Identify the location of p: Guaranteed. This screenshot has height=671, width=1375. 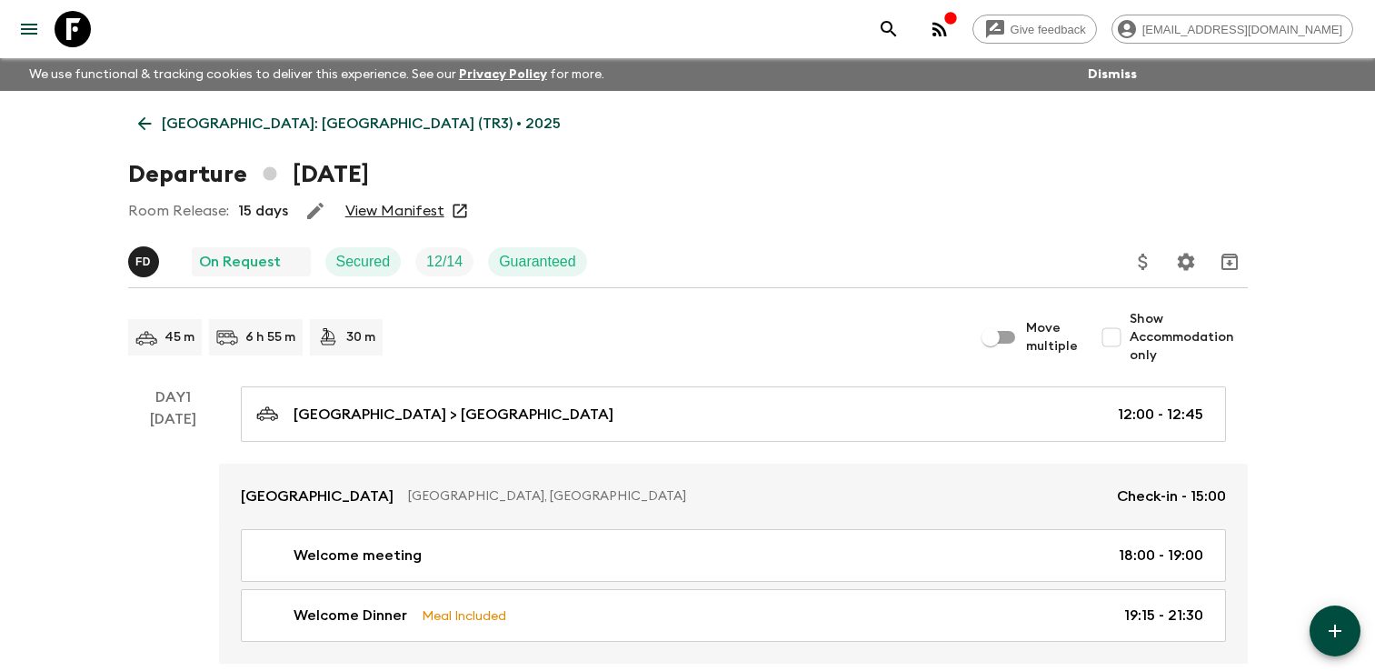
(537, 262).